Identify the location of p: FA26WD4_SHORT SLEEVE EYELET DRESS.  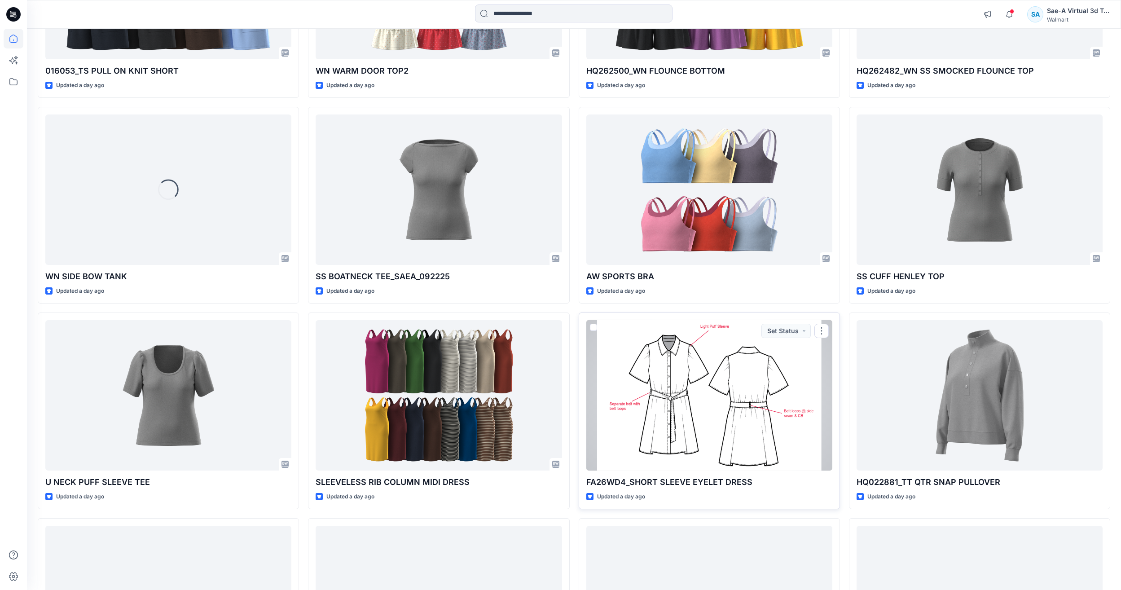
(710, 482).